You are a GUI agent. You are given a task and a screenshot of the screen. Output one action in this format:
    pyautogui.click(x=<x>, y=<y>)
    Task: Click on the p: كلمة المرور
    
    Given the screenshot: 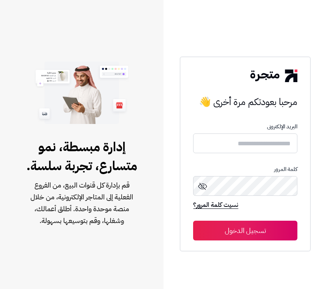 What is the action you would take?
    pyautogui.click(x=245, y=170)
    